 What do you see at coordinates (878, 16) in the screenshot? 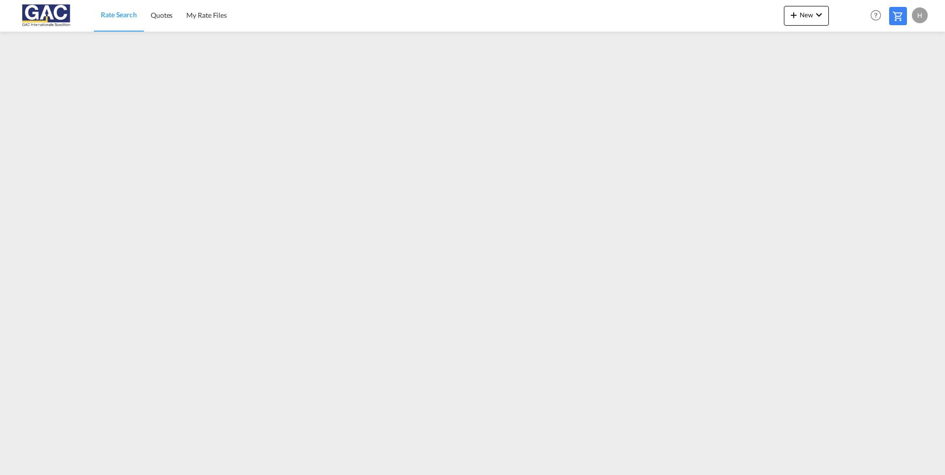
I see `div: Help` at bounding box center [878, 16].